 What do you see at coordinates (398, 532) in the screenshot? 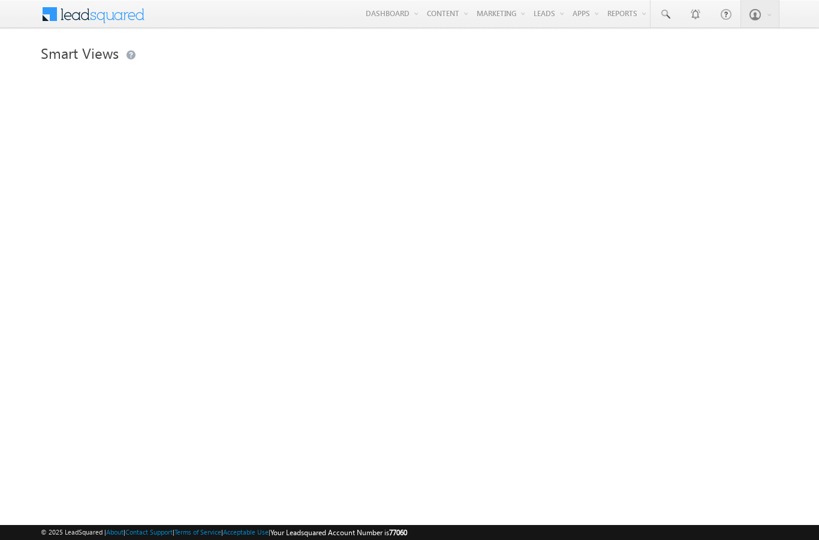
I see `span: 77060` at bounding box center [398, 532].